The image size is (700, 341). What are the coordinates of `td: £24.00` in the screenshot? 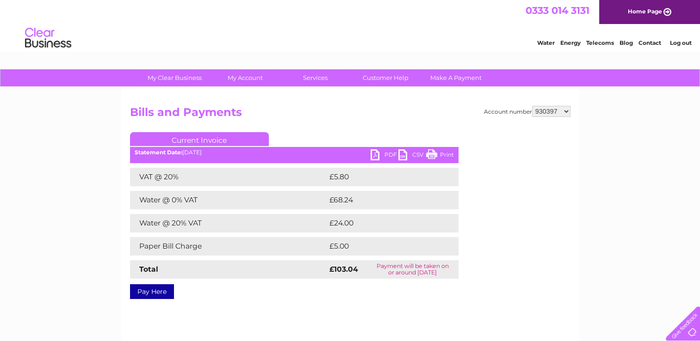 It's located at (384, 223).